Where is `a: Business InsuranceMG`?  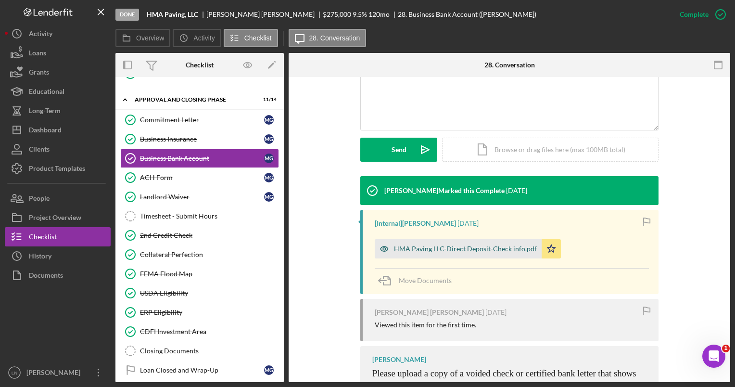
a: Business InsuranceMG is located at coordinates (200, 139).